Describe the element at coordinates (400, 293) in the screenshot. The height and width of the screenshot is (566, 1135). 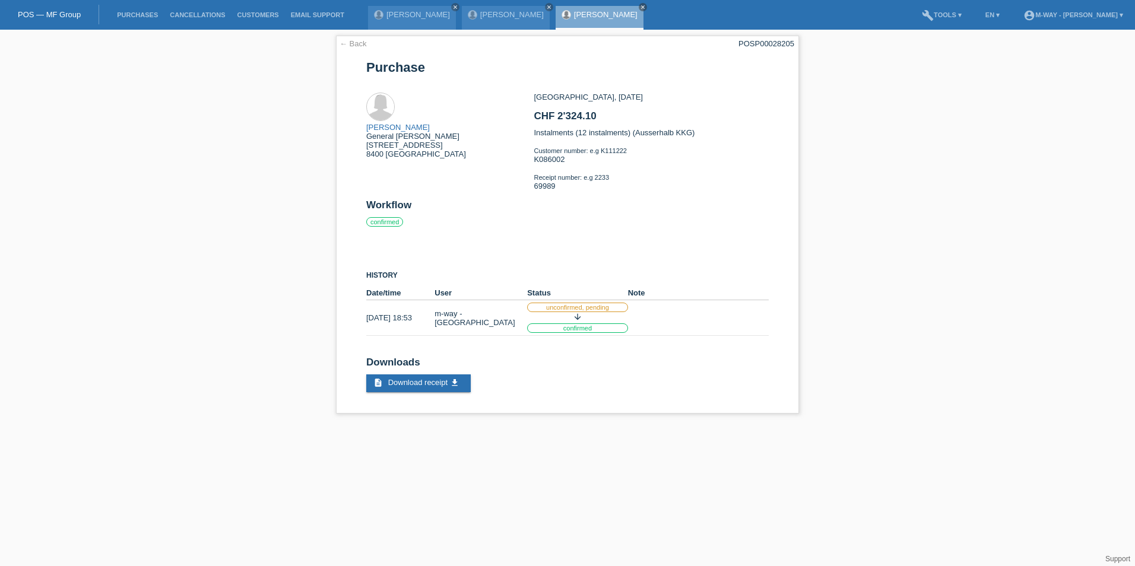
I see `th: Date/time` at that location.